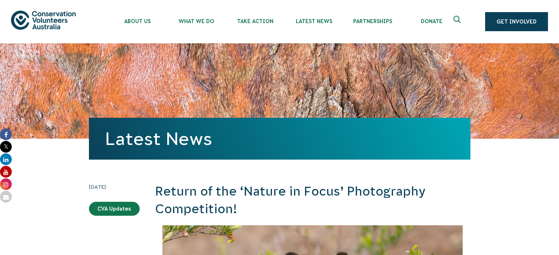 The width and height of the screenshot is (559, 255). Describe the element at coordinates (516, 22) in the screenshot. I see `a: Get Involved` at that location.